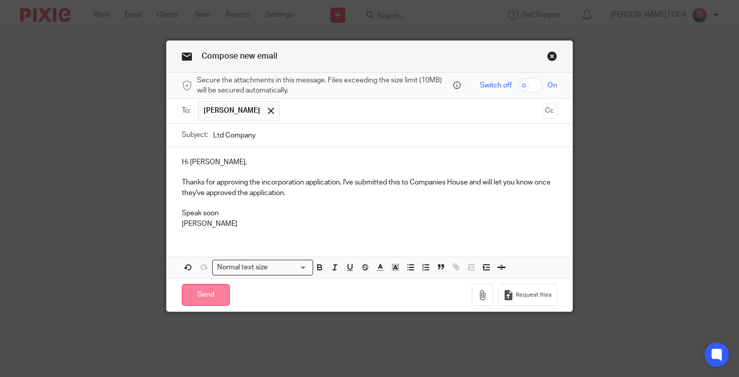 This screenshot has height=377, width=739. What do you see at coordinates (263, 267) in the screenshot?
I see `div: Search for option` at bounding box center [263, 267].